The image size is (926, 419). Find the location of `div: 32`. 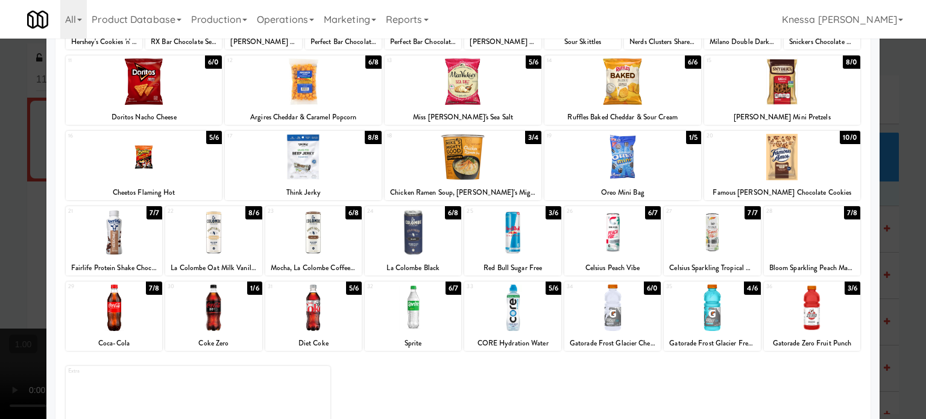

div: 32 is located at coordinates (390, 286).